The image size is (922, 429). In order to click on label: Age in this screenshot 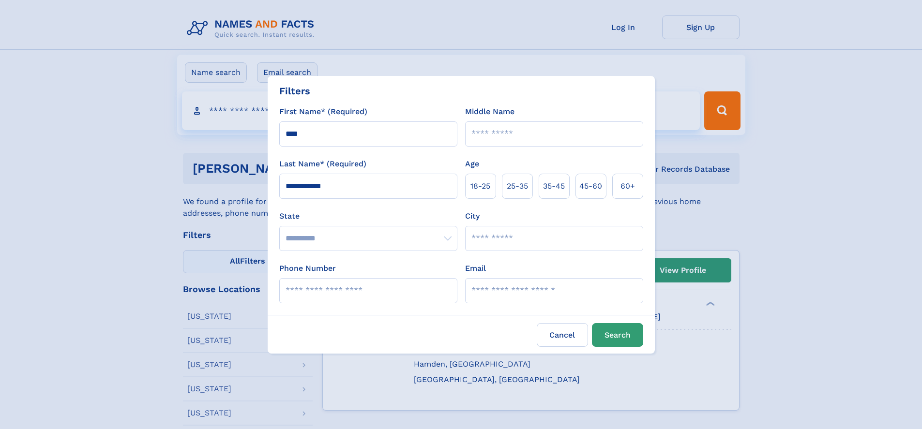, I will do `click(472, 164)`.